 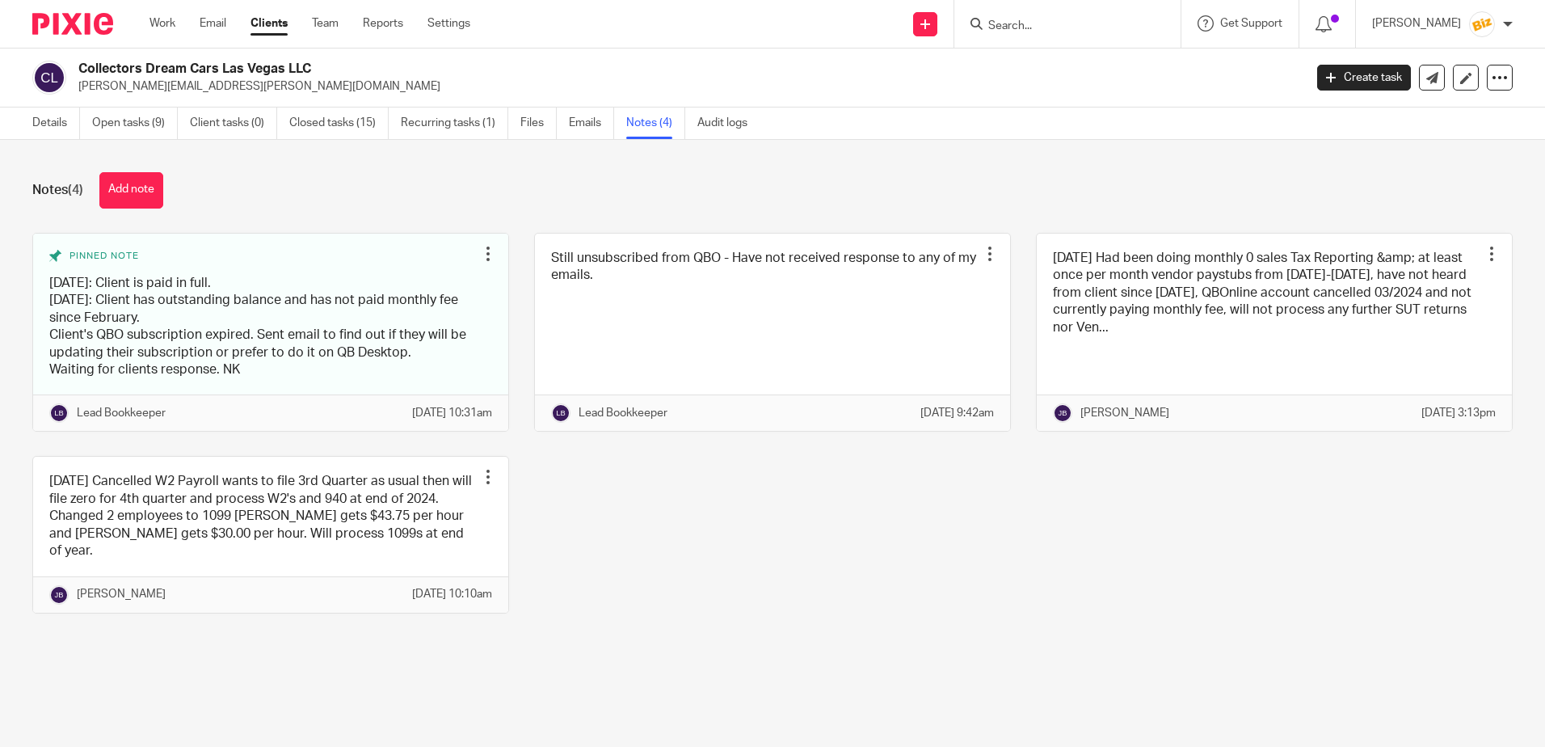 What do you see at coordinates (1364, 78) in the screenshot?
I see `a: Create task` at bounding box center [1364, 78].